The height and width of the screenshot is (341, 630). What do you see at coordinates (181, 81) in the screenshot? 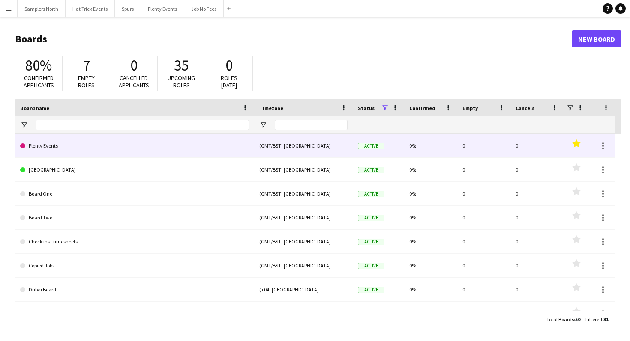
I see `span: Upcoming roles` at bounding box center [181, 81].